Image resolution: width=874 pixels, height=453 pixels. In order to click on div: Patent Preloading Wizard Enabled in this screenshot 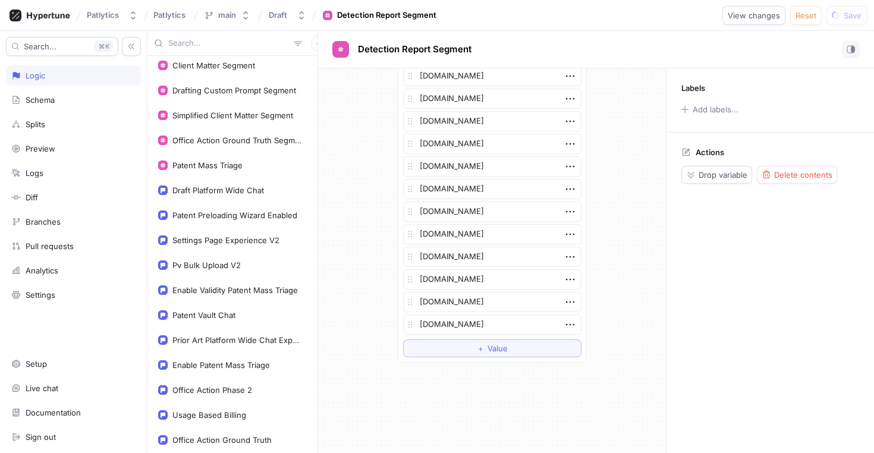, I will do `click(235, 215)`.